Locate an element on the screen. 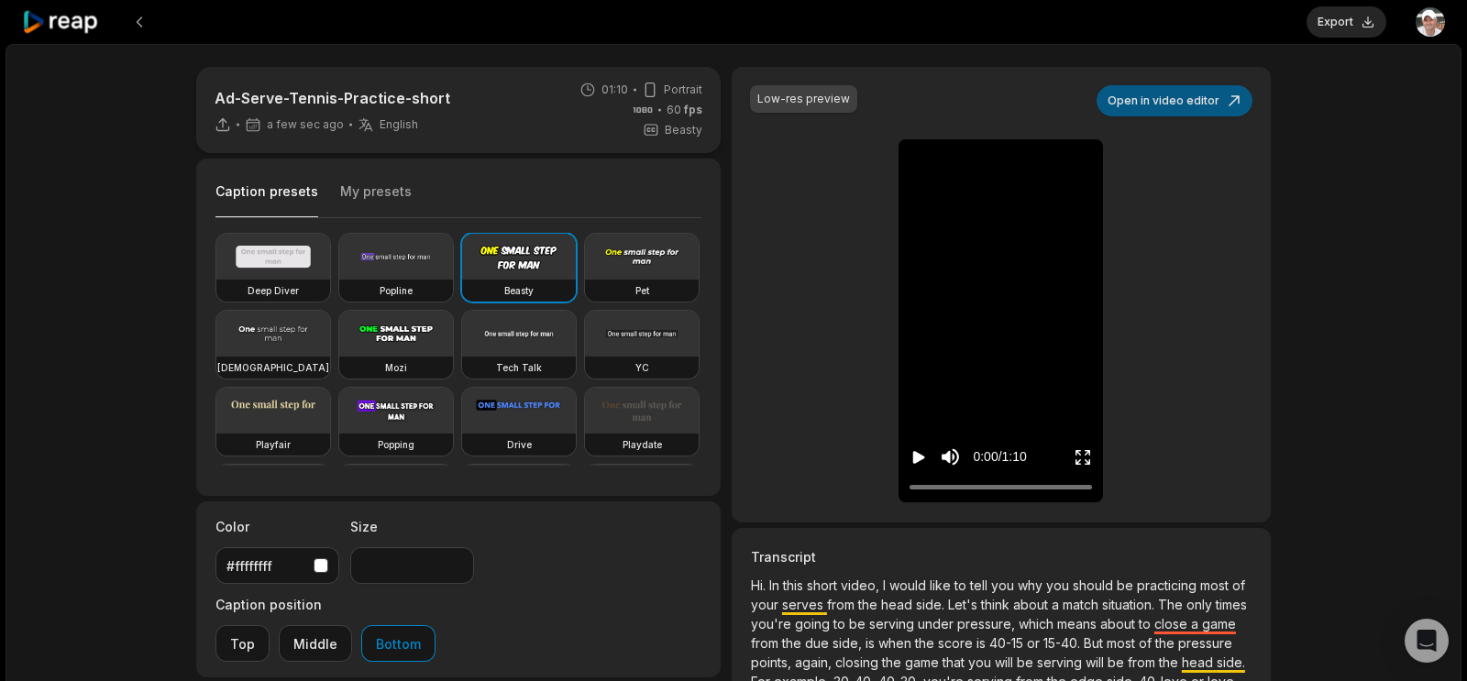 This screenshot has height=681, width=1467. button: Middle is located at coordinates (315, 644).